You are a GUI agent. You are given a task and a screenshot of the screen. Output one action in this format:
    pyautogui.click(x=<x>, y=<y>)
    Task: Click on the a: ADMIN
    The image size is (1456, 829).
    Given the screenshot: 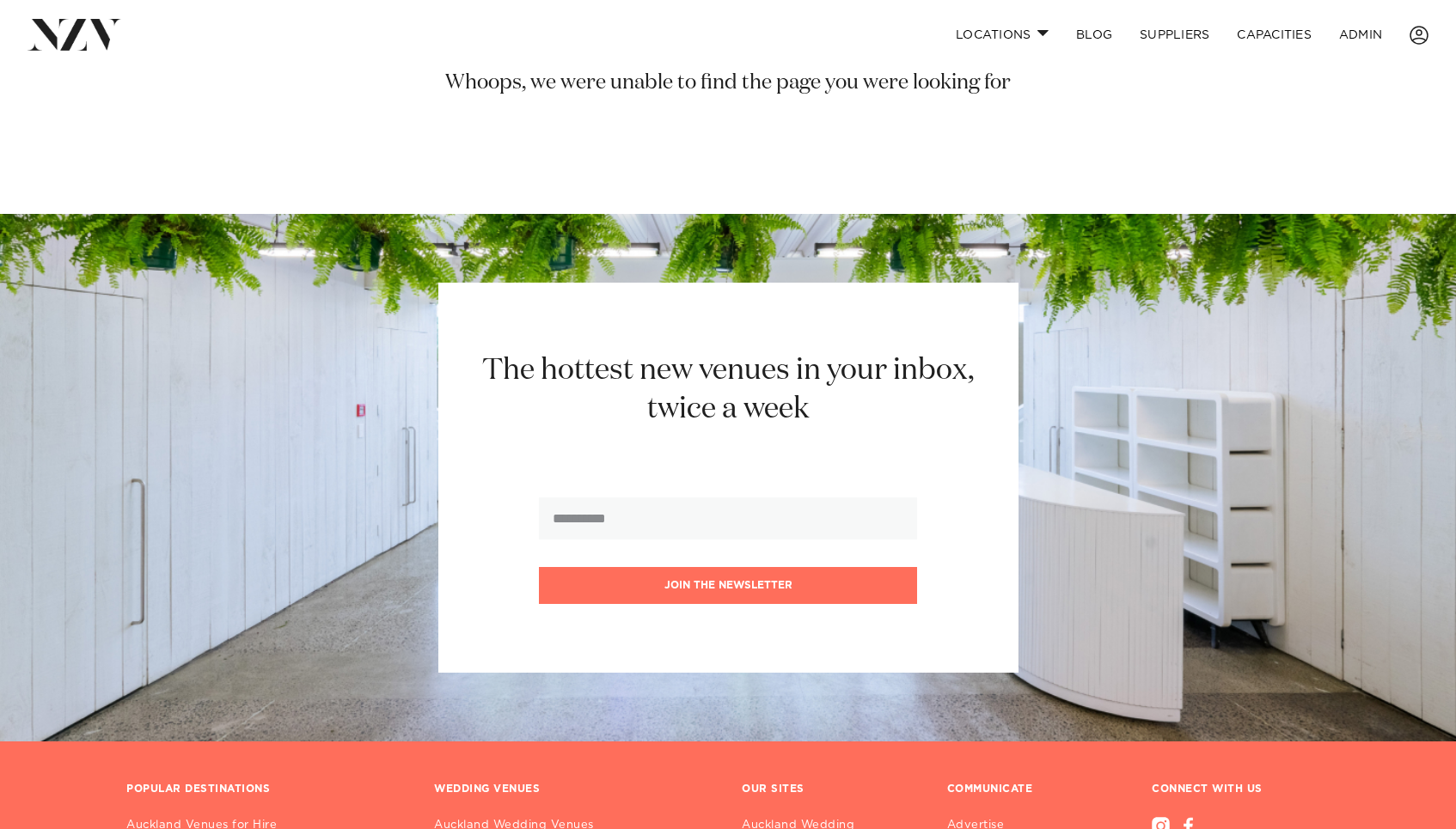 What is the action you would take?
    pyautogui.click(x=1360, y=34)
    